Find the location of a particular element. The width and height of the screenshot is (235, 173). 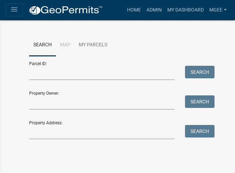

a: mgee is located at coordinates (218, 10).